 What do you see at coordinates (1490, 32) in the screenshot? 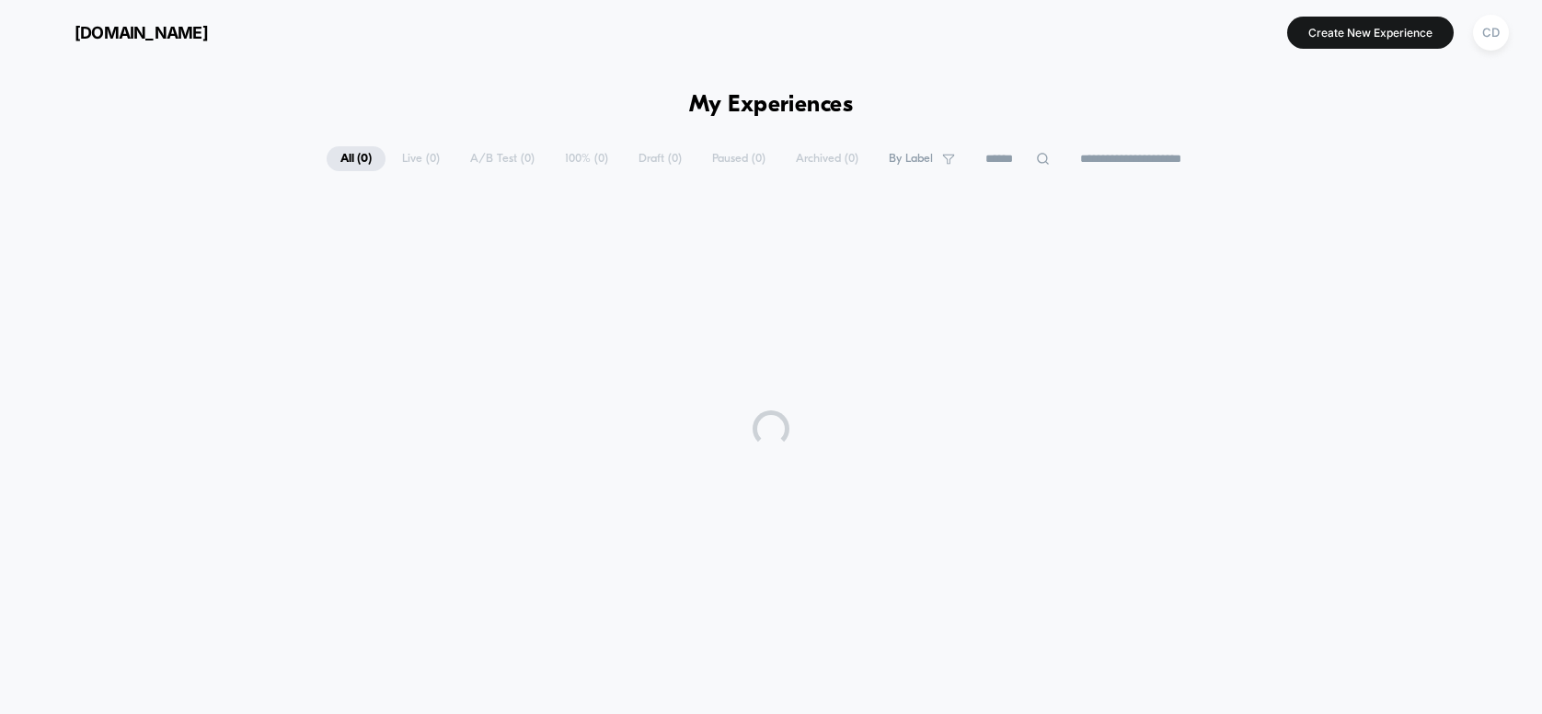
I see `div: CD` at bounding box center [1490, 32].